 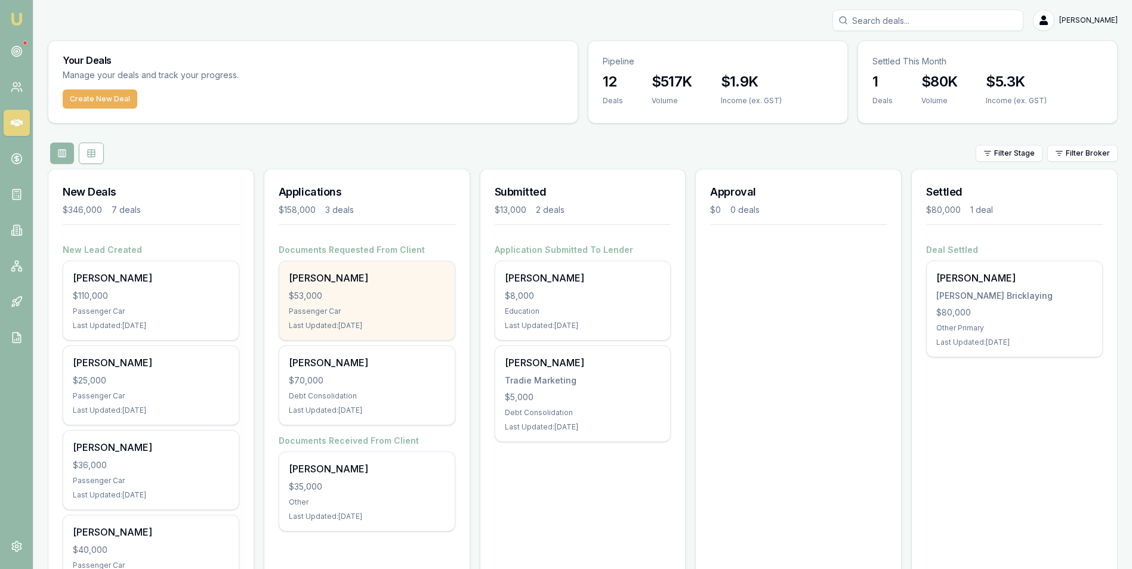 I want to click on div: 7 deals, so click(x=126, y=210).